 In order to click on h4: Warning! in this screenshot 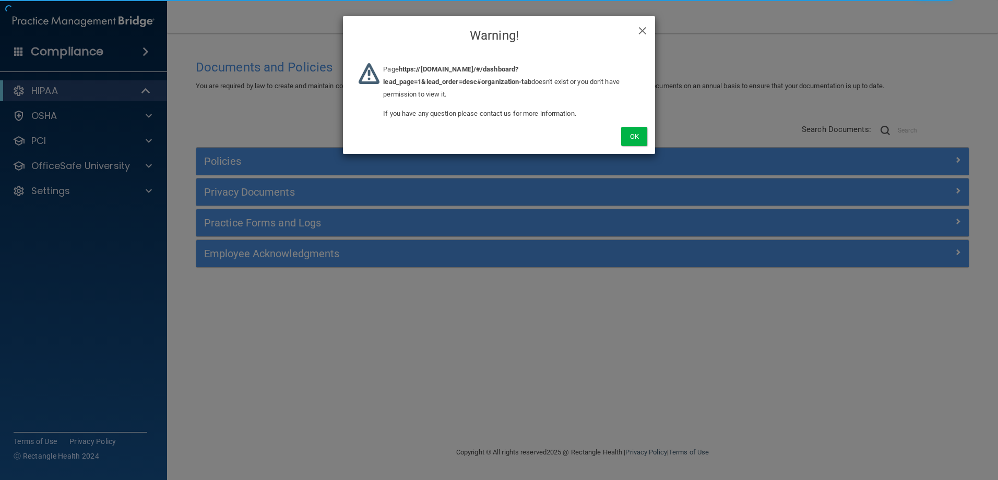, I will do `click(499, 35)`.